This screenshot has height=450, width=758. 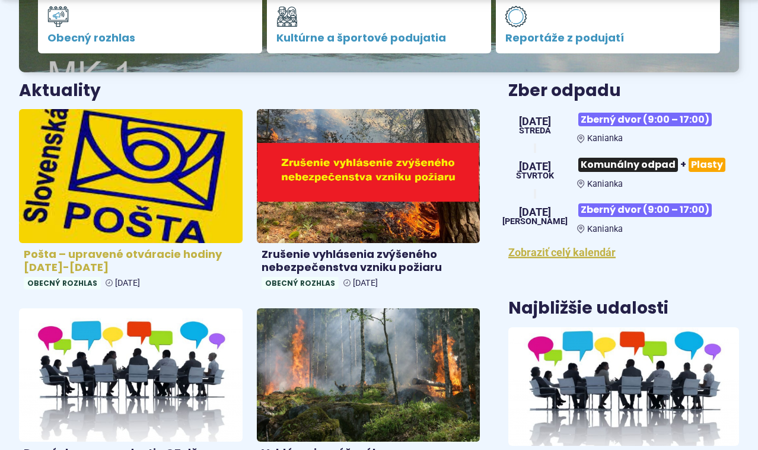 What do you see at coordinates (368, 261) in the screenshot?
I see `h4: Zrušenie vyhlásenia zvýšeného nebezpečenstva vzniku požiaru` at bounding box center [368, 261].